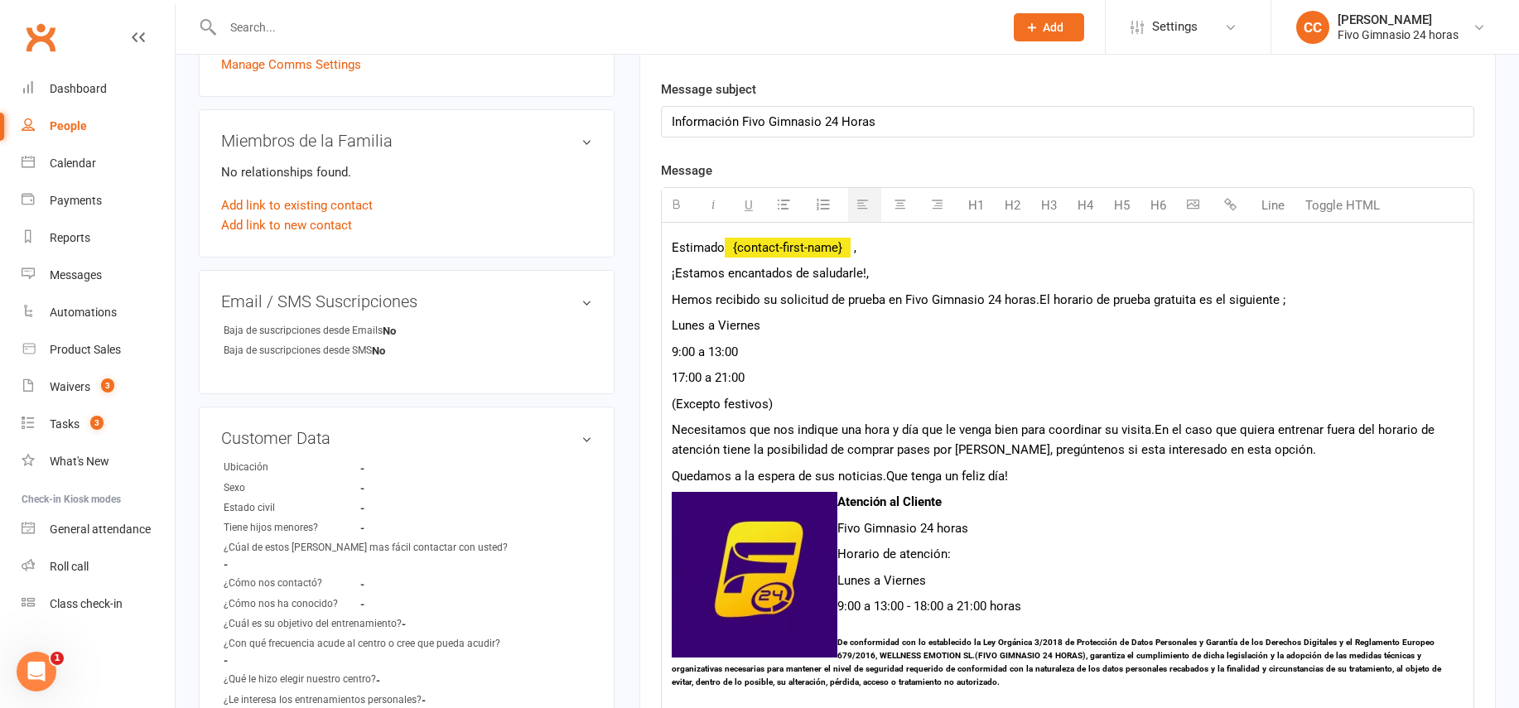  I want to click on span: Quedamos a la espera de sus noticias.Que tenga un feliz día!, so click(840, 476).